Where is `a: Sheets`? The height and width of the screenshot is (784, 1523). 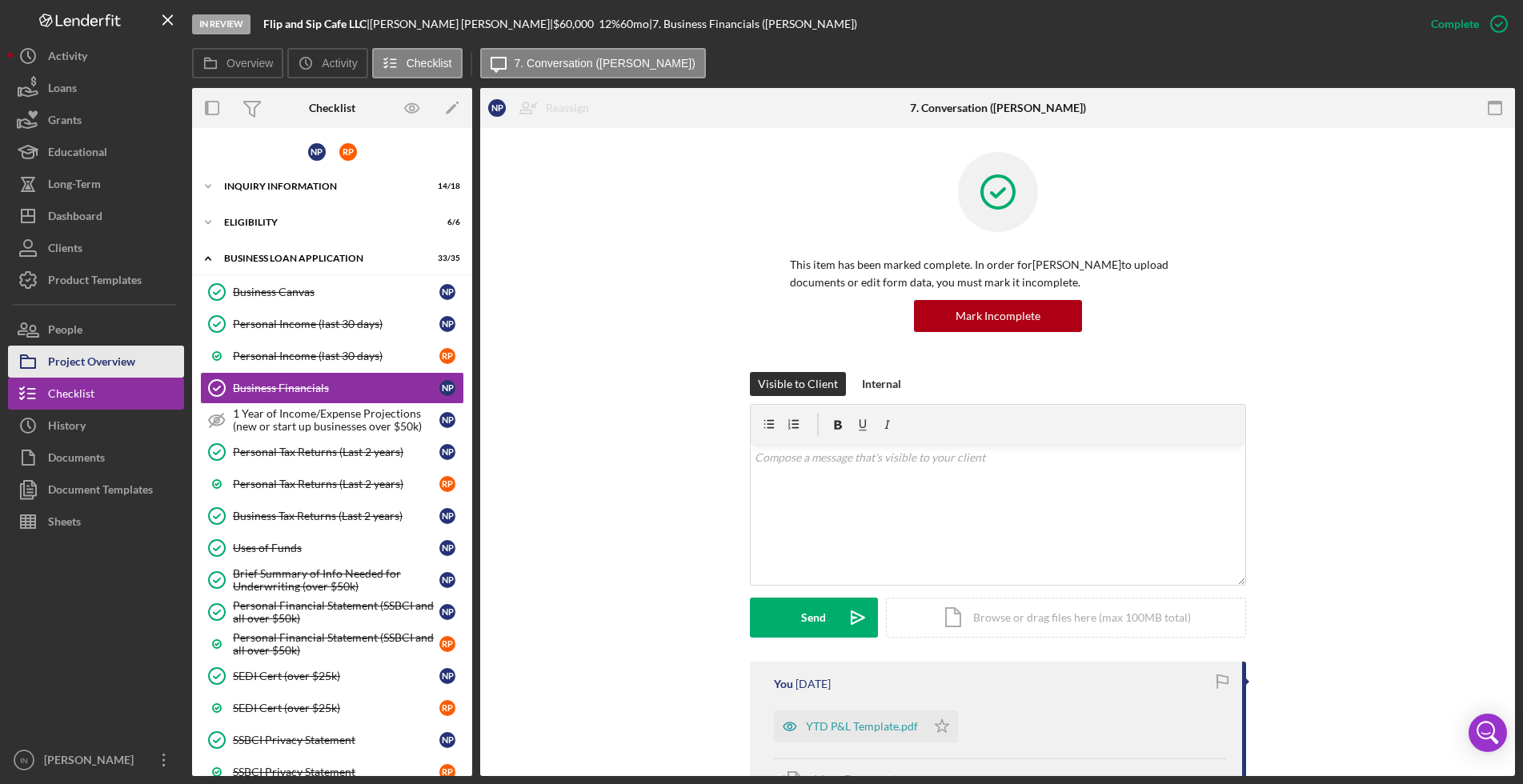
a: Sheets is located at coordinates (96, 522).